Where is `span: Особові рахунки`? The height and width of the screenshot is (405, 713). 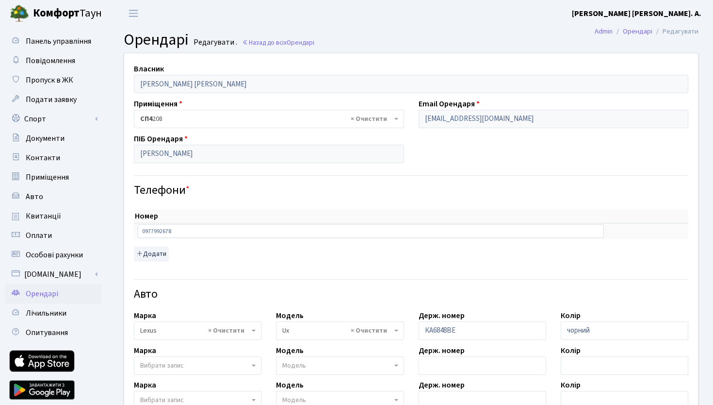
span: Особові рахунки is located at coordinates (54, 255).